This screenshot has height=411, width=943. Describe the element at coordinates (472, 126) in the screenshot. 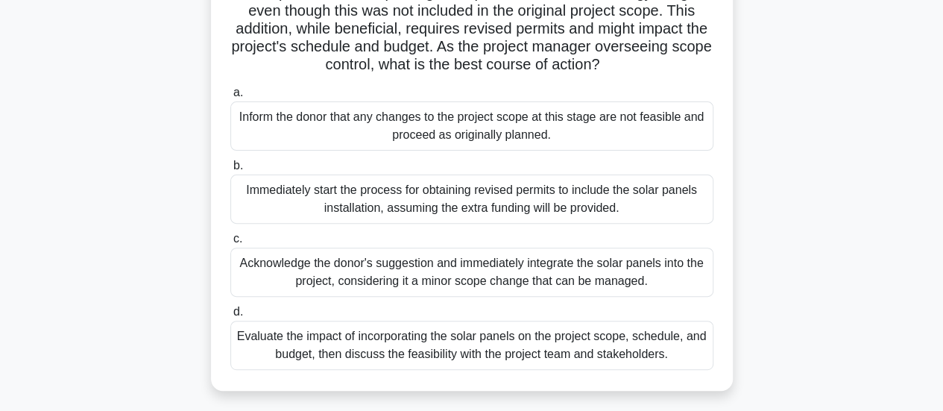

I see `div: Inform the donor that any changes to the project scope at this stage are not feasible and proceed...` at that location.